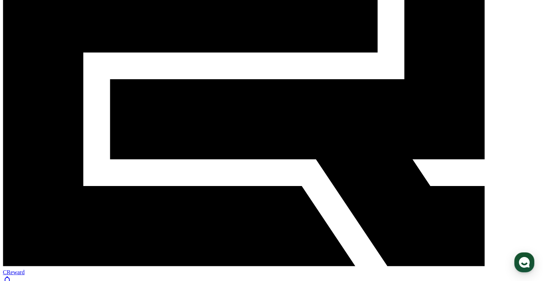  Describe the element at coordinates (271, 269) in the screenshot. I see `a: CReward` at that location.